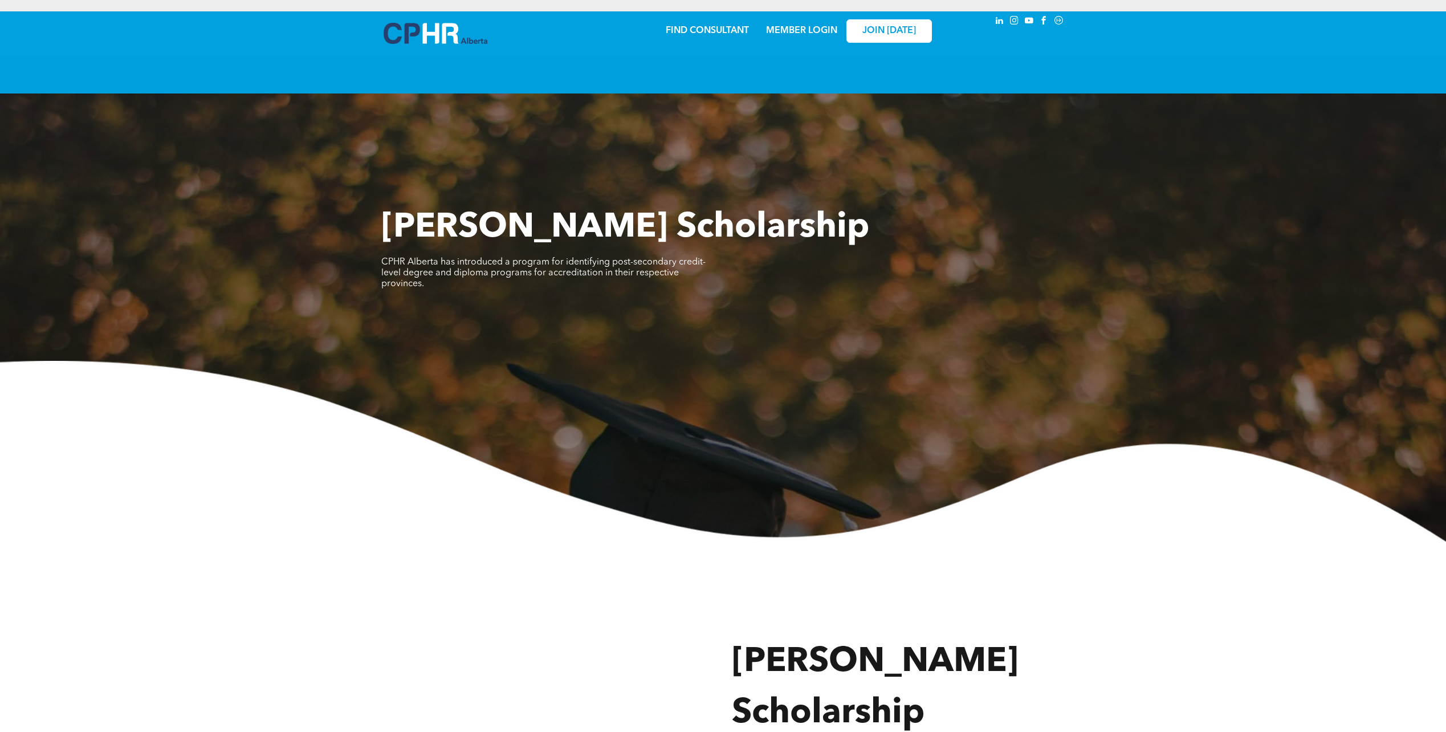  Describe the element at coordinates (708, 31) in the screenshot. I see `a: FIND CONSULTANT` at that location.